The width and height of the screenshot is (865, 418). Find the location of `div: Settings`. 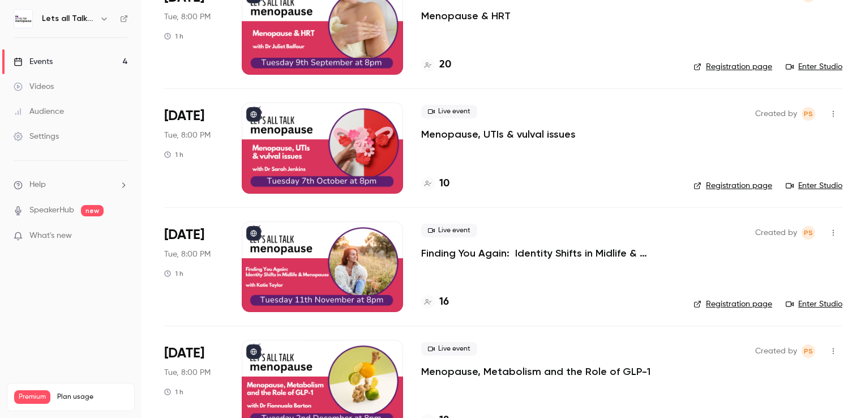

div: Settings is located at coordinates (36, 136).